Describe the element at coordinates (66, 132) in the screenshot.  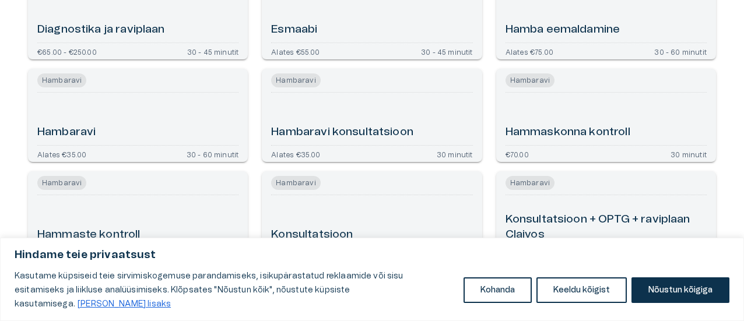
I see `h6: Hambaravi` at that location.